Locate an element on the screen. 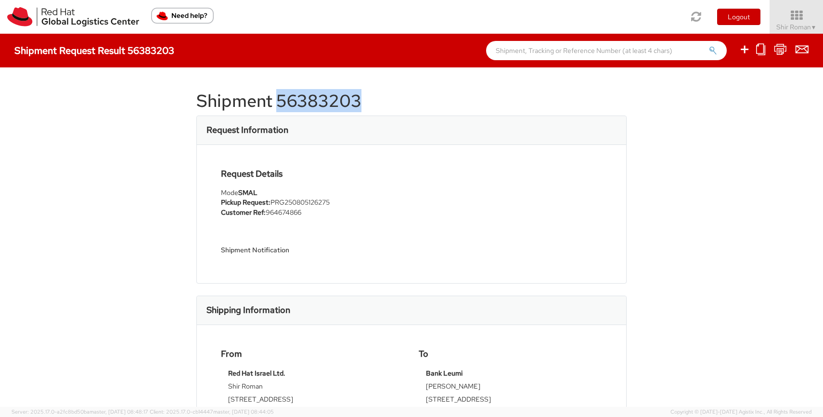  div: Mode is located at coordinates (312, 193).